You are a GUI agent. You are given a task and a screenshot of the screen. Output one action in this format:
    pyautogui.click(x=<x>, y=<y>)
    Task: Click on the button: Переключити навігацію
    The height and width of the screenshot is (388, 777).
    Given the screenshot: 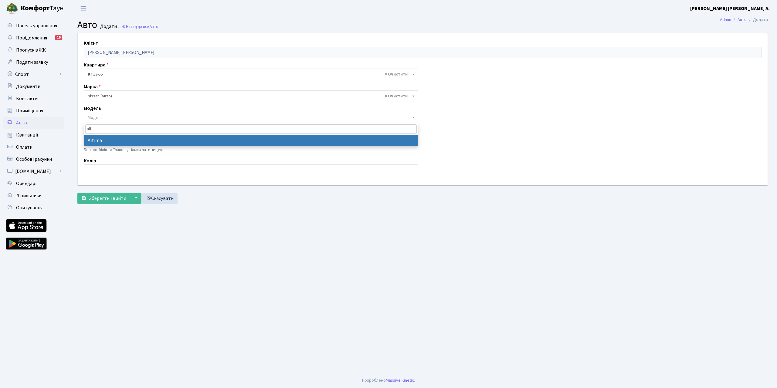 What is the action you would take?
    pyautogui.click(x=83, y=8)
    